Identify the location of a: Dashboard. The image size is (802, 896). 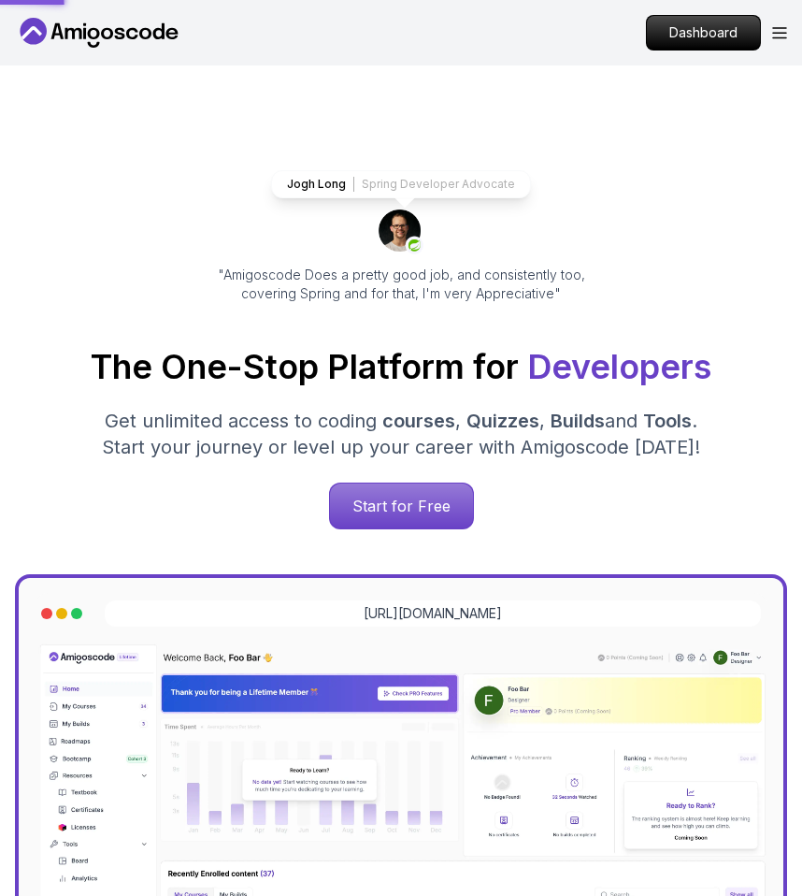
(703, 33).